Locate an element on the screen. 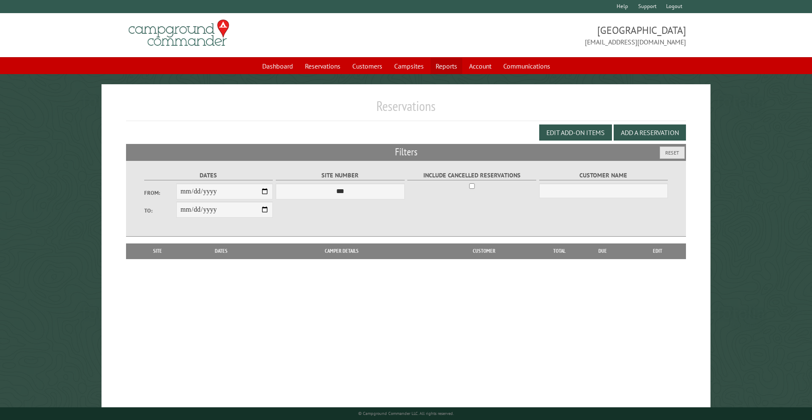 This screenshot has width=812, height=420. button: Edit Add-on Items is located at coordinates (576, 132).